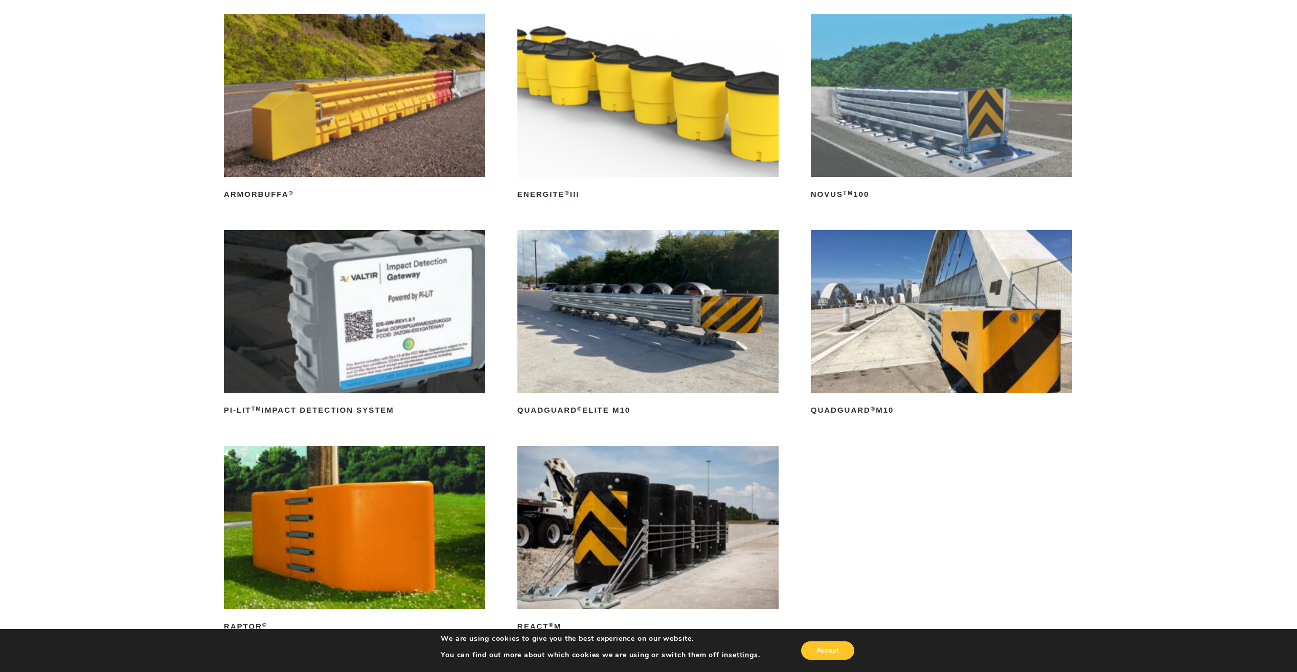 The width and height of the screenshot is (1297, 672). What do you see at coordinates (647, 108) in the screenshot?
I see `a: ENERGITE®III` at bounding box center [647, 108].